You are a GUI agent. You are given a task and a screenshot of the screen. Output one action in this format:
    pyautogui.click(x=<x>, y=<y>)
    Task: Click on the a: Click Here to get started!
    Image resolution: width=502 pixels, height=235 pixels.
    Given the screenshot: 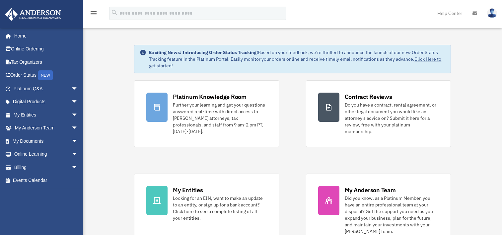 What is the action you would take?
    pyautogui.click(x=295, y=62)
    